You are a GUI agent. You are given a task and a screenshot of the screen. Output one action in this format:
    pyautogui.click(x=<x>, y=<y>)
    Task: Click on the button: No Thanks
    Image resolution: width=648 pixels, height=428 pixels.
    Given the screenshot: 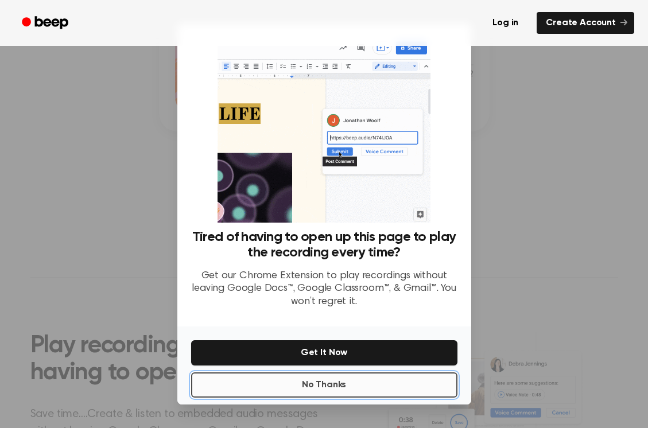 What is the action you would take?
    pyautogui.click(x=324, y=385)
    